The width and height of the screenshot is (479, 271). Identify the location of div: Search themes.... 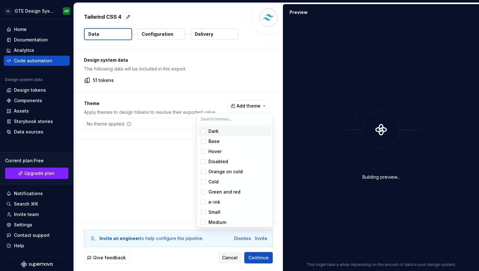
(235, 176).